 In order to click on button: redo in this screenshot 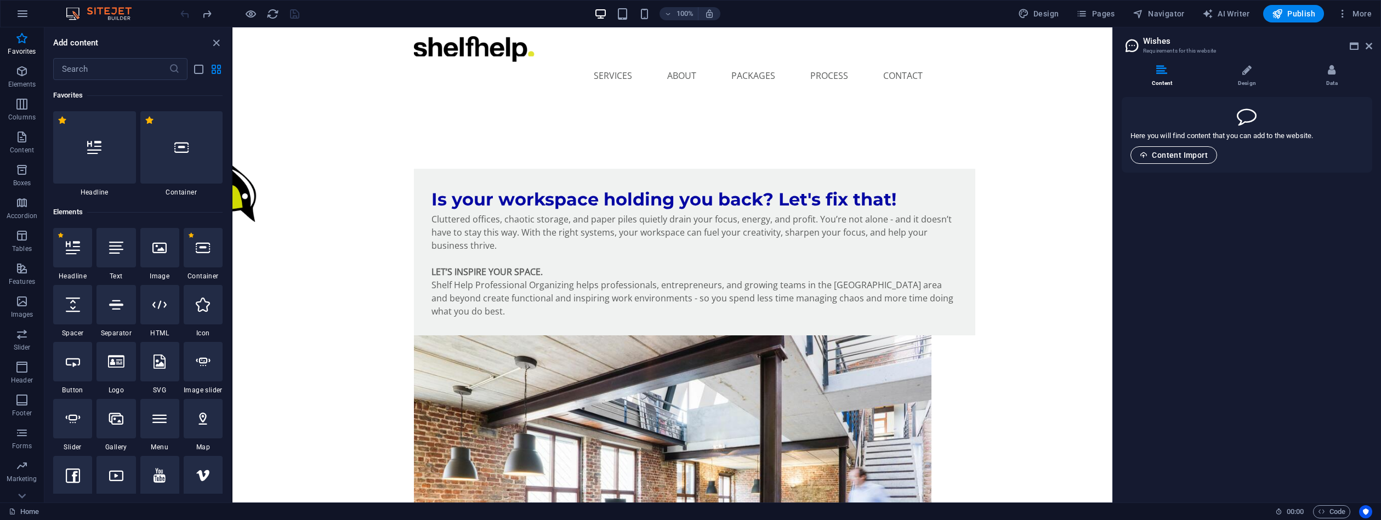, I will do `click(207, 14)`.